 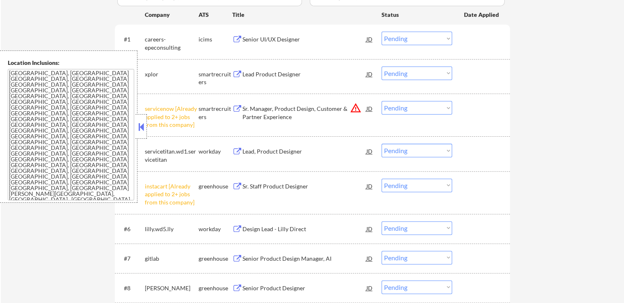 I want to click on div: lilly.wd5.lly, so click(x=172, y=229).